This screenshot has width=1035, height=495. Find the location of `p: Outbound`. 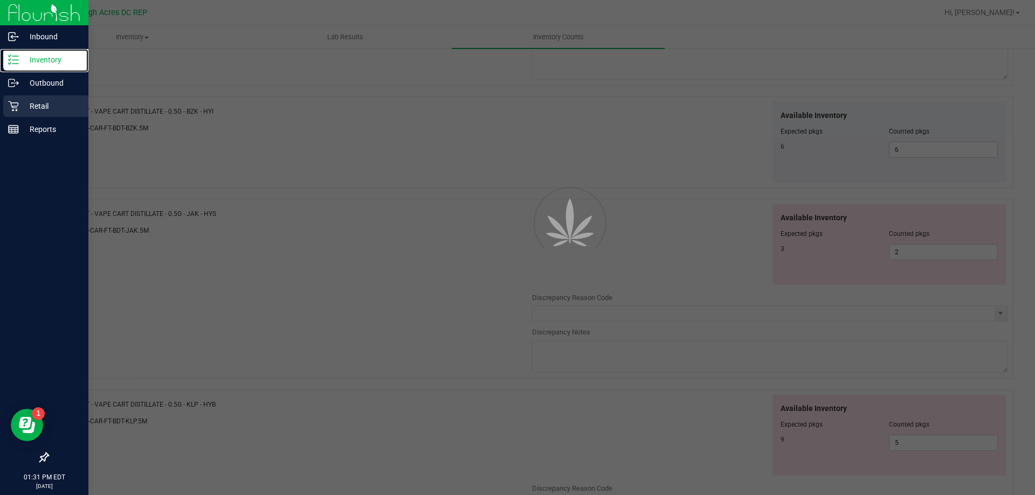

p: Outbound is located at coordinates (51, 83).